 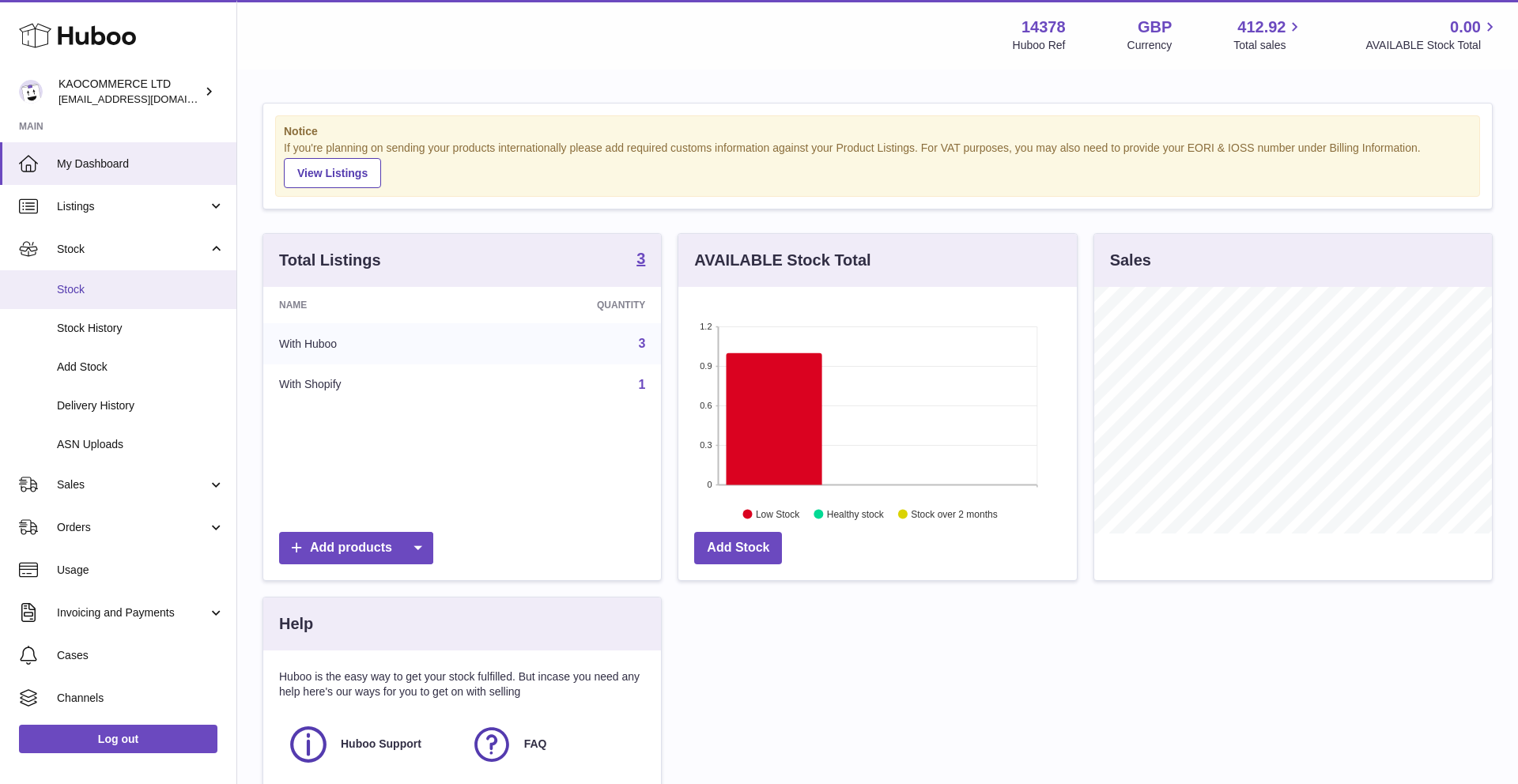 I want to click on span: My Dashboard, so click(x=141, y=164).